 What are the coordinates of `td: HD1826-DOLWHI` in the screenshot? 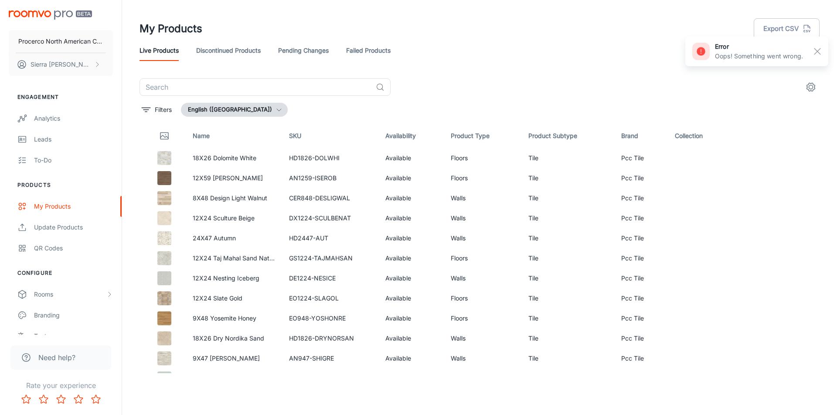 It's located at (330, 158).